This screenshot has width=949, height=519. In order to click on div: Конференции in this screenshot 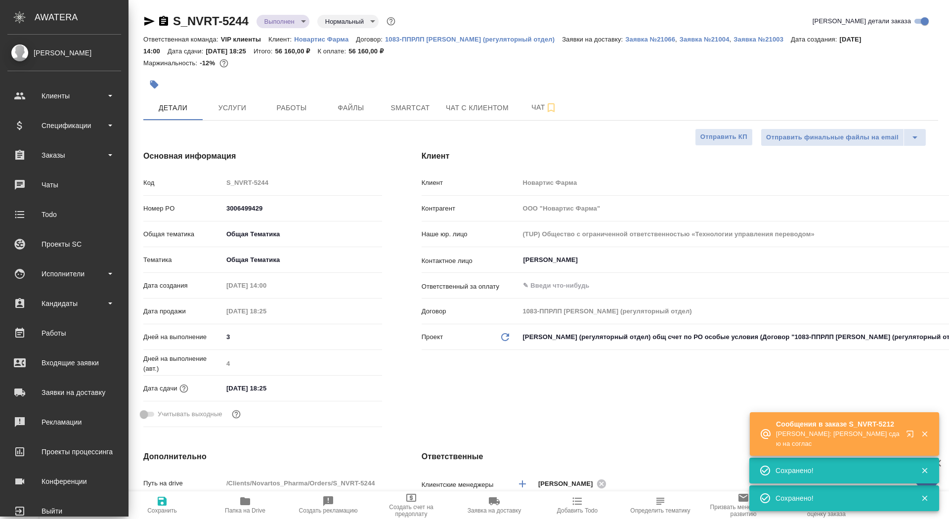, I will do `click(64, 481)`.